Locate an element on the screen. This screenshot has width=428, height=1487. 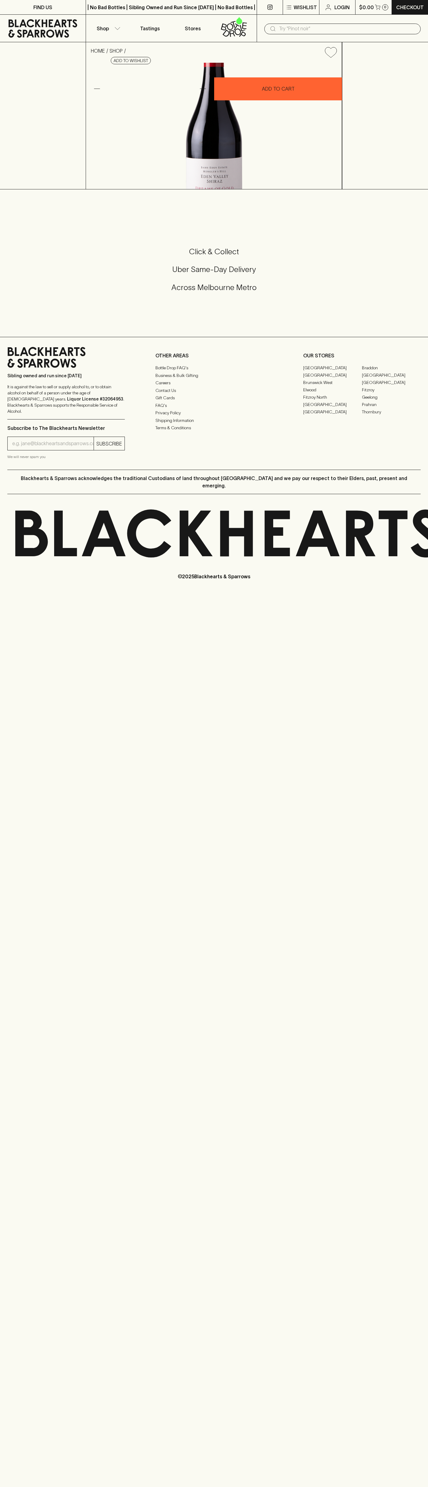
a: Elwood is located at coordinates (333, 390).